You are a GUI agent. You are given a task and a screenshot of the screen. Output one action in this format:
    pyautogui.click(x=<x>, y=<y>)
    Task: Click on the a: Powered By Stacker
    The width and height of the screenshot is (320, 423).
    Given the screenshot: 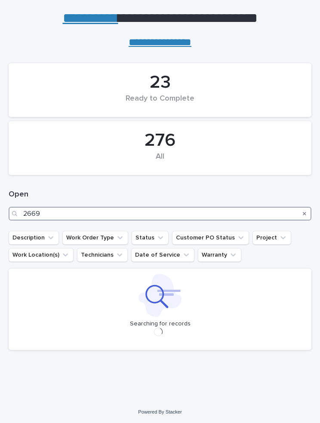 What is the action you would take?
    pyautogui.click(x=159, y=412)
    